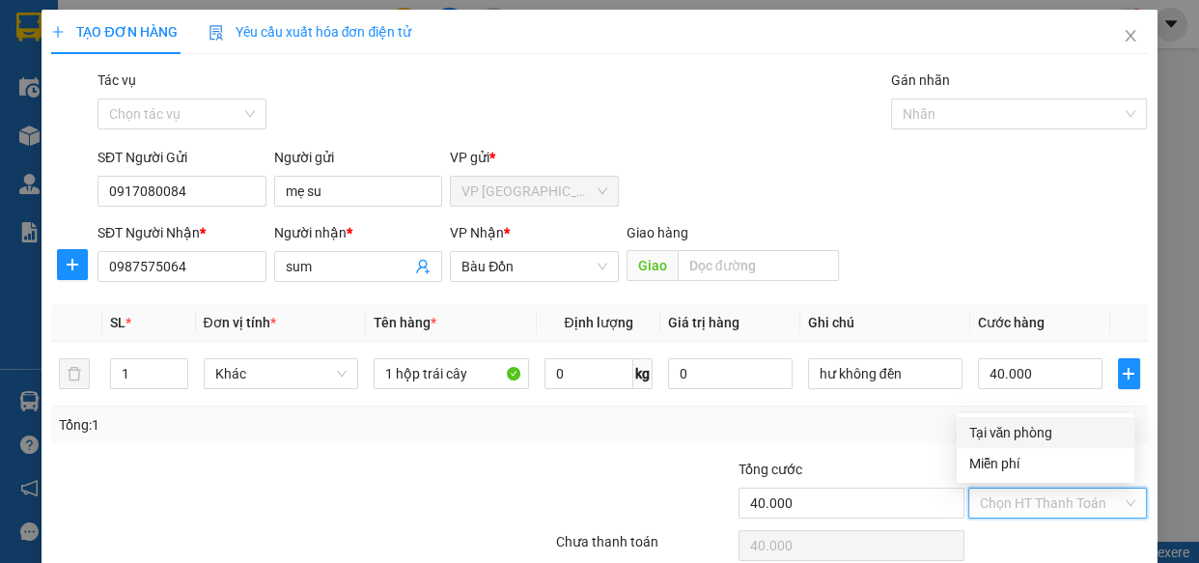 The image size is (1199, 563). What do you see at coordinates (534, 267) in the screenshot?
I see `span: Bàu Đồn` at bounding box center [534, 267].